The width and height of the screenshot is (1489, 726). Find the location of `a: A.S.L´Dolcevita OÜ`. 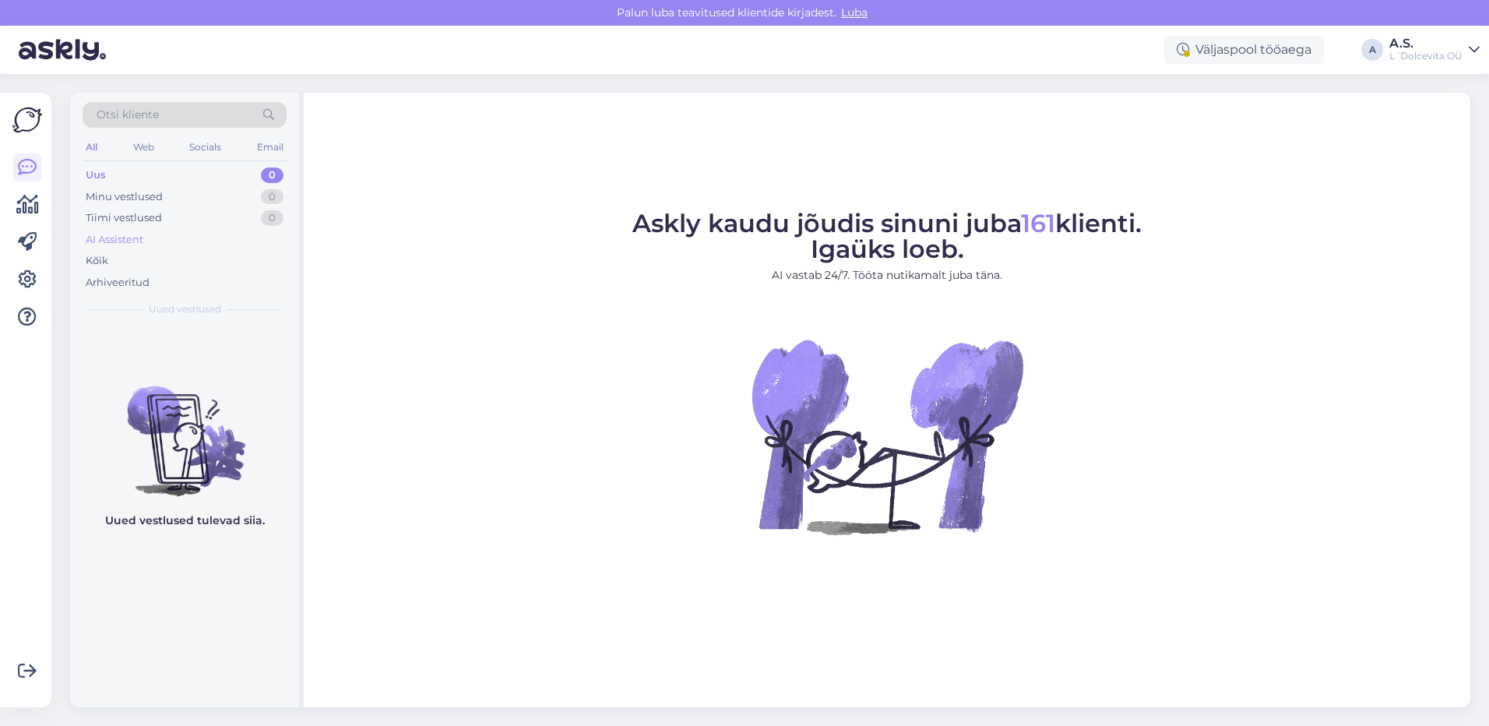

a: A.S.L´Dolcevita OÜ is located at coordinates (1434, 50).